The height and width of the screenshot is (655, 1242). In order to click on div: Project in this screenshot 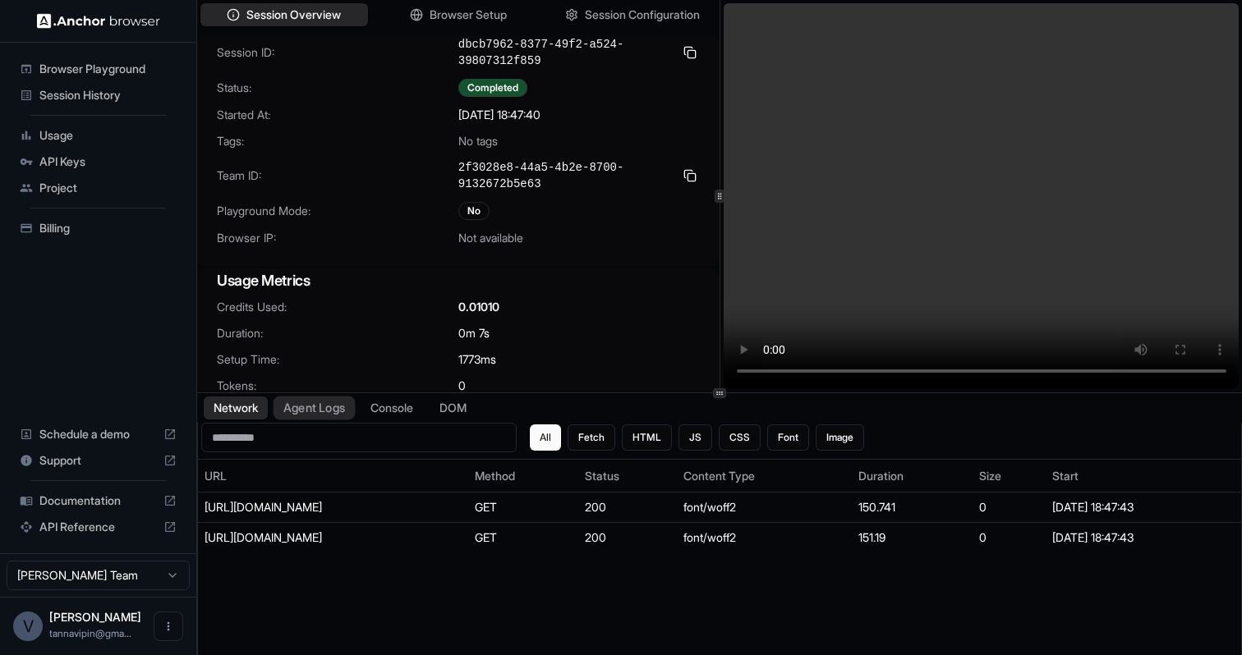, I will do `click(98, 188)`.